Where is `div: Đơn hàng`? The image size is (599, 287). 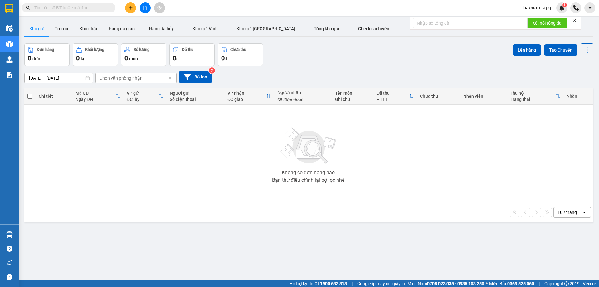 div: Đơn hàng is located at coordinates (45, 50).